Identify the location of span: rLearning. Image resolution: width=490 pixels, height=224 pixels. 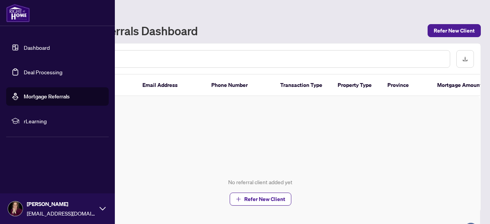
(64, 121).